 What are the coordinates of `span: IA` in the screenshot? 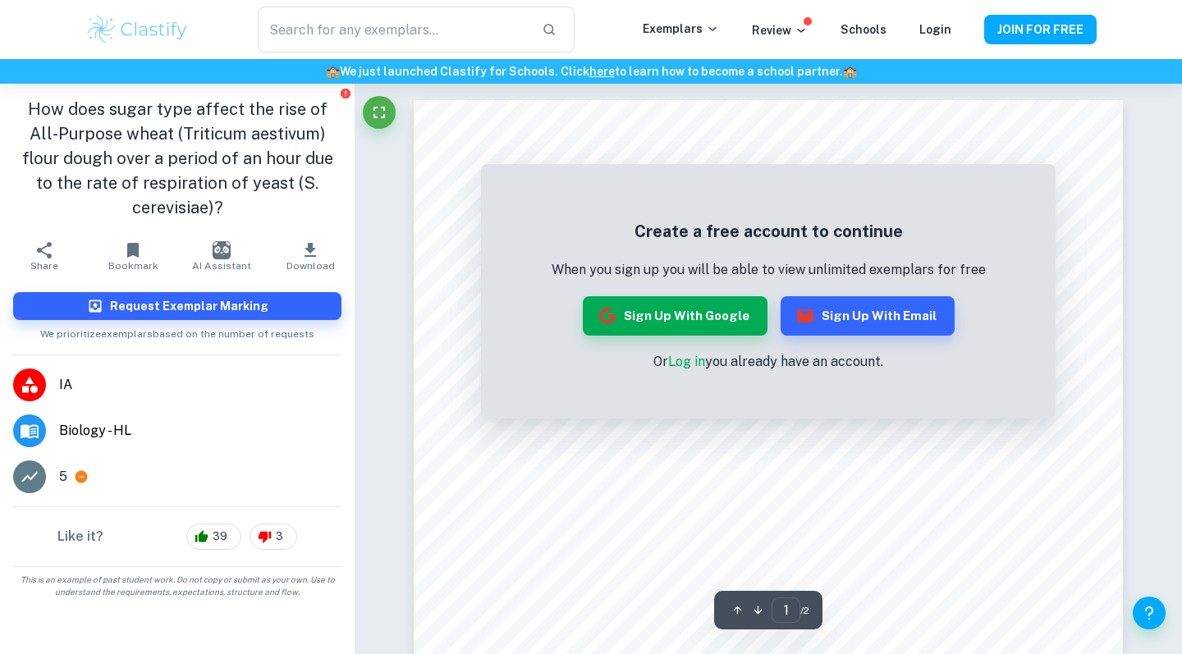 It's located at (200, 385).